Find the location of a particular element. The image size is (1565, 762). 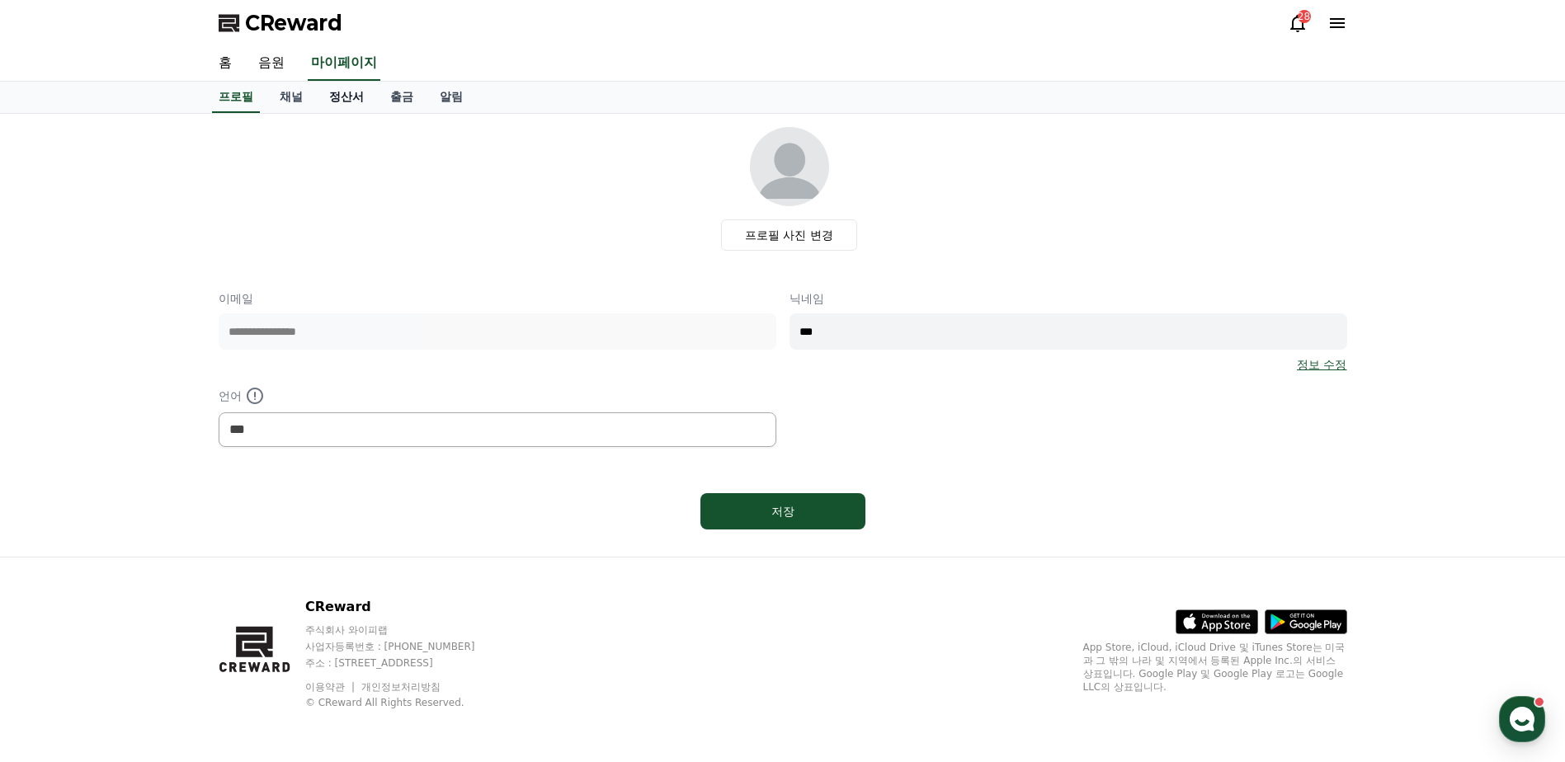

p: CReward is located at coordinates (406, 607).